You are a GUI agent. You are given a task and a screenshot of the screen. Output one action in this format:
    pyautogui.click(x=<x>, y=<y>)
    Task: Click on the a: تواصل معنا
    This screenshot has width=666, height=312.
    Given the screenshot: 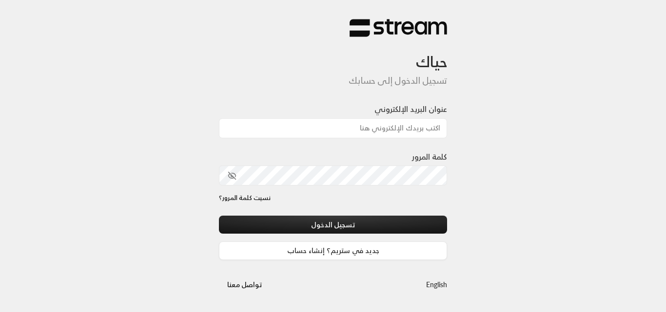 What is the action you would take?
    pyautogui.click(x=244, y=285)
    